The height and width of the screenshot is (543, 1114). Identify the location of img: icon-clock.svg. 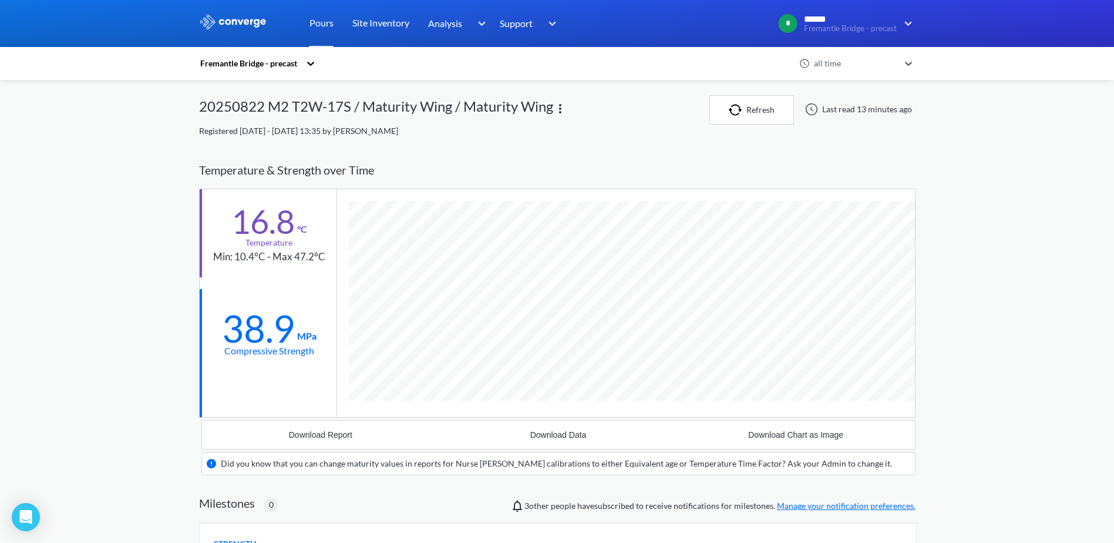
(804, 63).